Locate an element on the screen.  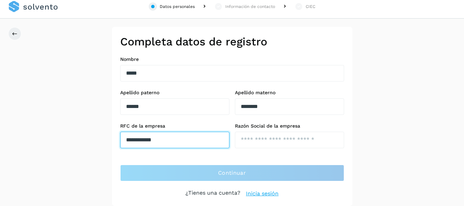
div: Datos personales is located at coordinates (177, 7).